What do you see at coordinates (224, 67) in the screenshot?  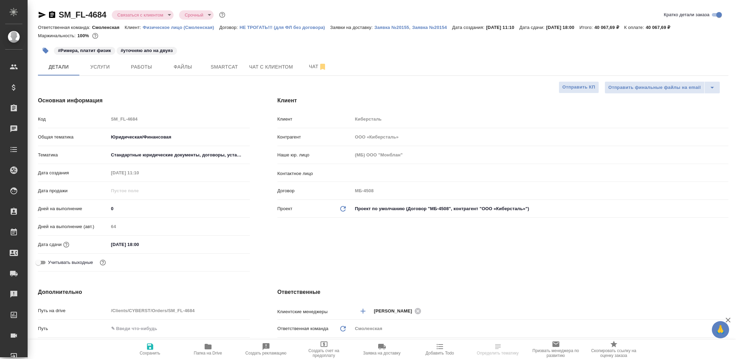 I see `span: Smartcat` at bounding box center [224, 67].